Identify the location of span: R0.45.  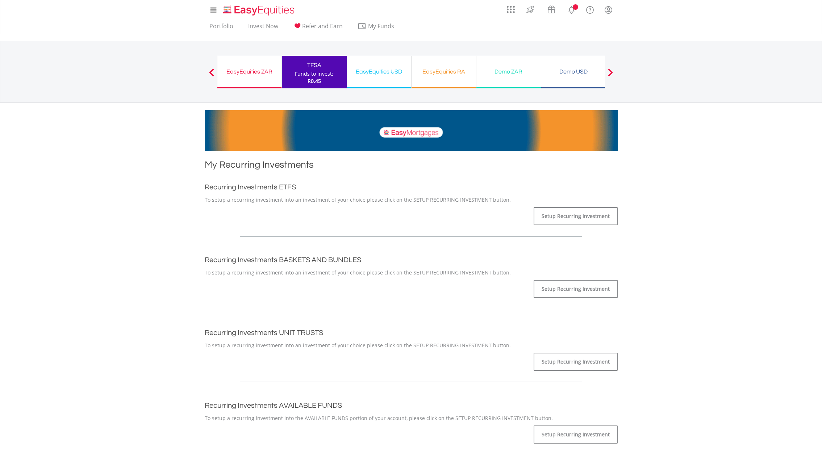
(314, 81).